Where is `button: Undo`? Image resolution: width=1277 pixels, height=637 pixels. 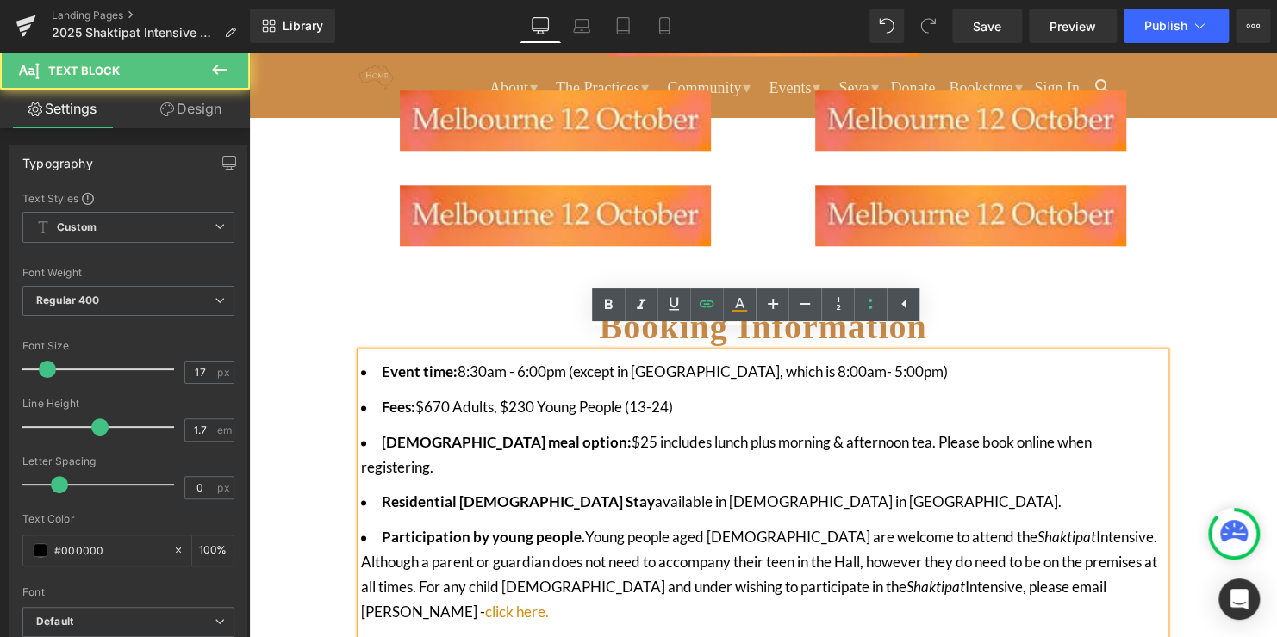 button: Undo is located at coordinates (886, 26).